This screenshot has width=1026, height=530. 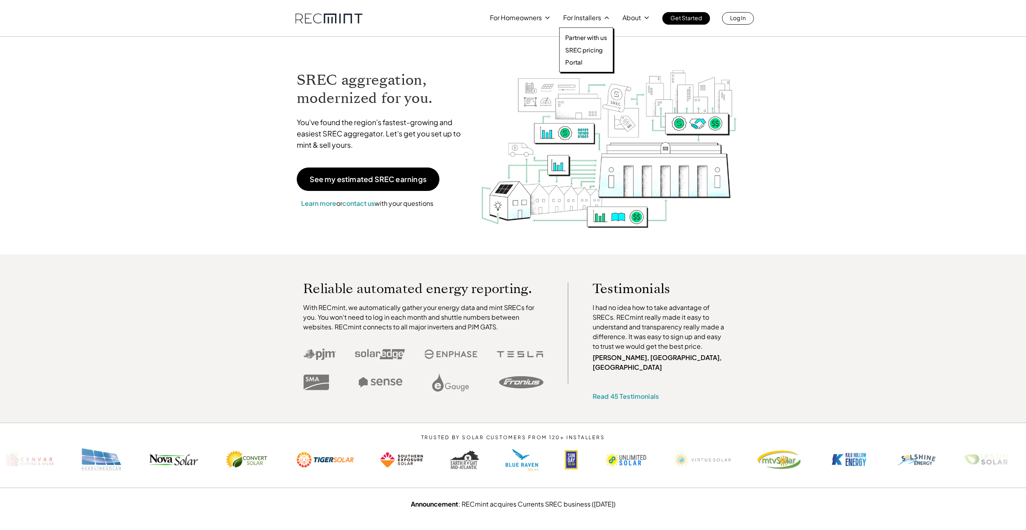 I want to click on a: Log In, so click(x=738, y=18).